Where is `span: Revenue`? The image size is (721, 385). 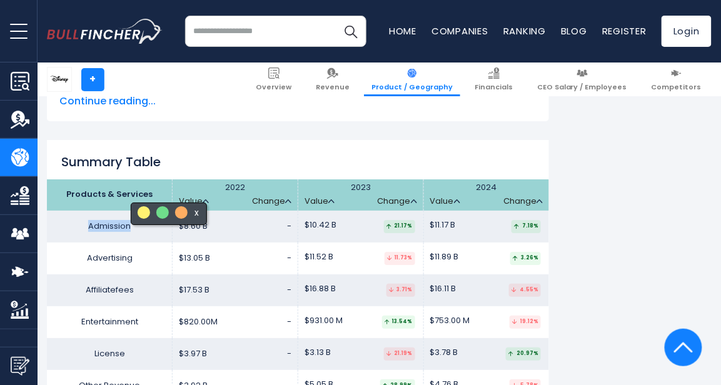 span: Revenue is located at coordinates (333, 87).